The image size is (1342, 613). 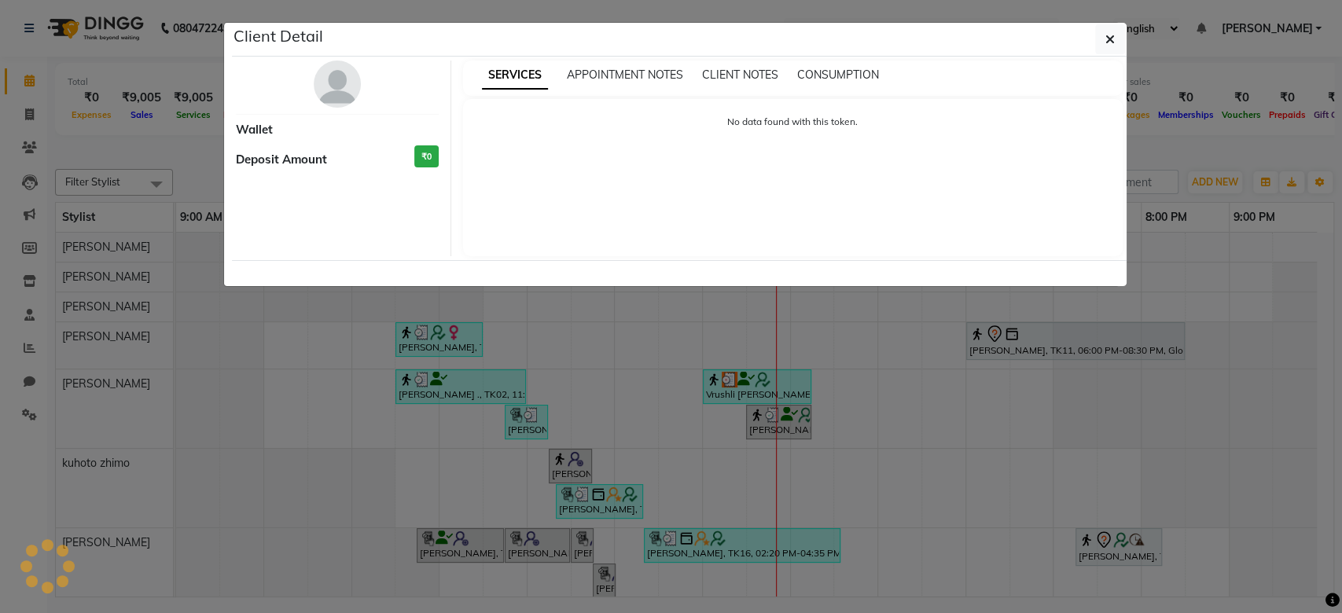 I want to click on span: Wallet, so click(x=254, y=130).